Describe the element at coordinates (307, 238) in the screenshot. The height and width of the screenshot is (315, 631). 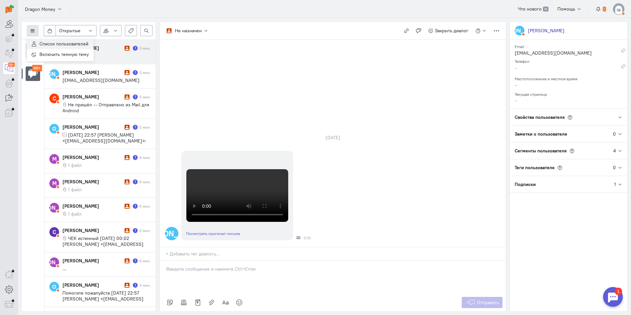
I see `span: 0:10` at that location.